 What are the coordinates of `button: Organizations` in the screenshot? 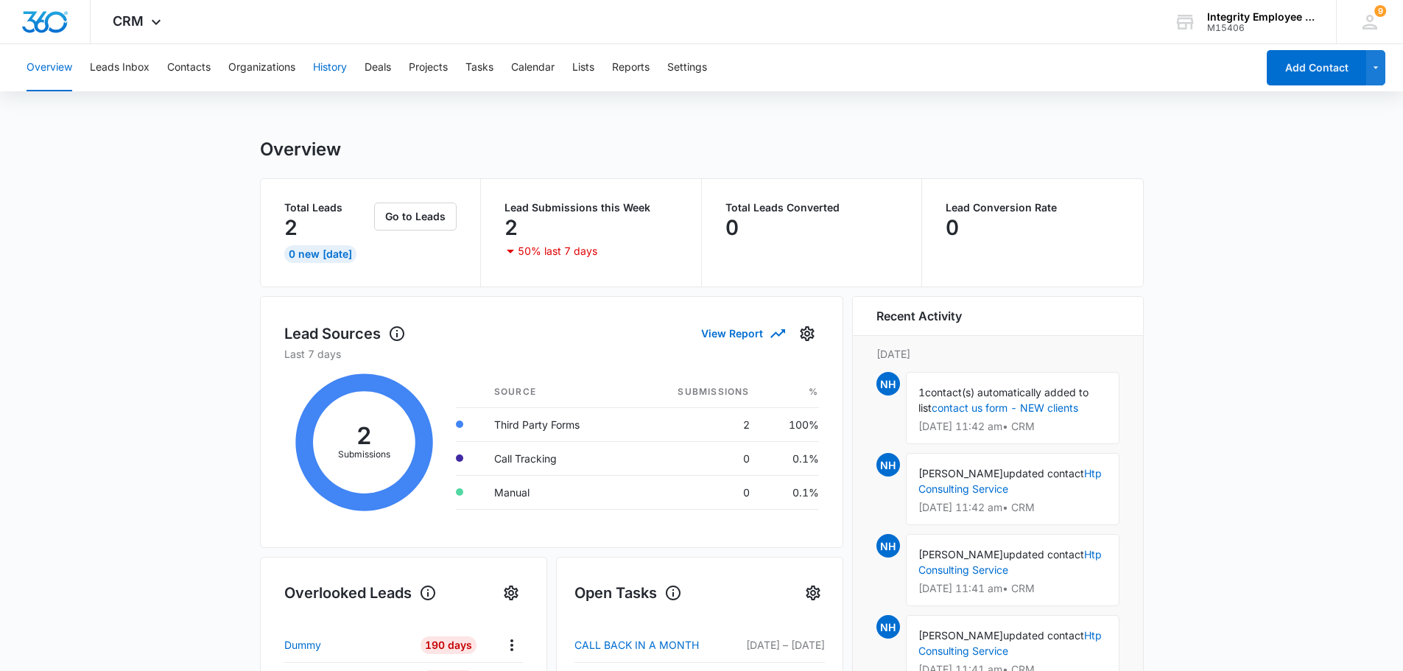 It's located at (261, 68).